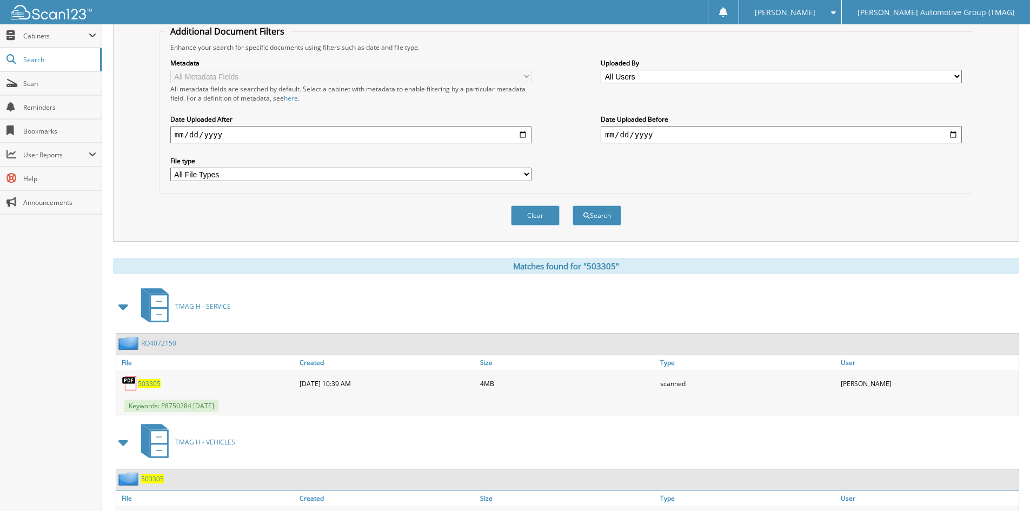 This screenshot has height=511, width=1030. Describe the element at coordinates (566, 266) in the screenshot. I see `div: Matches found for "503305"` at that location.